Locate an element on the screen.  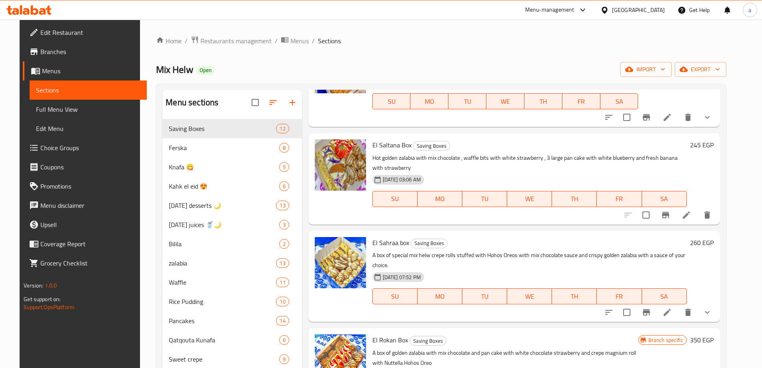
span: 1.0.0 is located at coordinates (51, 285).